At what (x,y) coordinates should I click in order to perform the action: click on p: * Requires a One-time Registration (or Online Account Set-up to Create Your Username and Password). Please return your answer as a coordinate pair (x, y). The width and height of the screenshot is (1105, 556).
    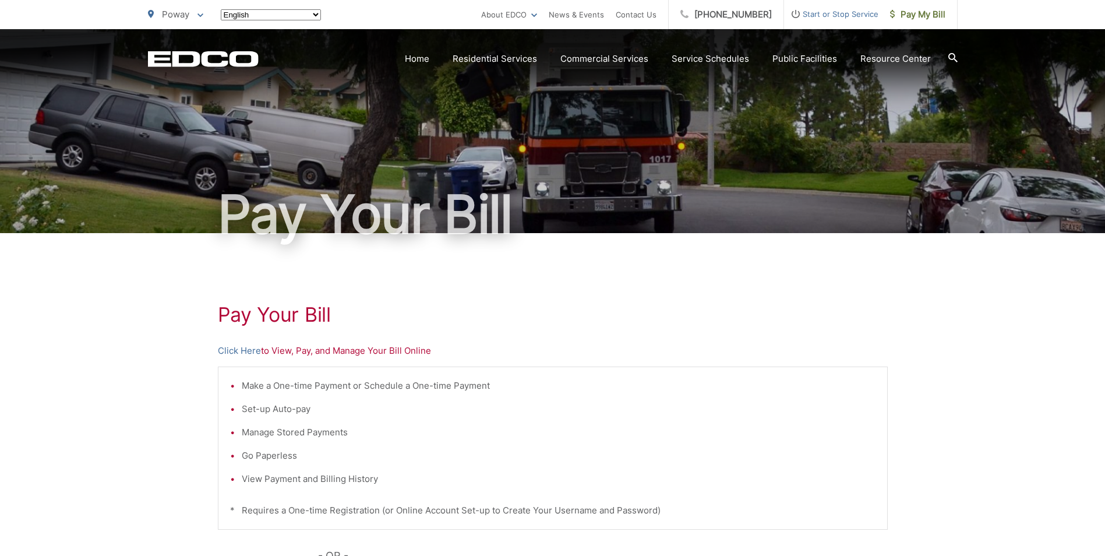
    Looking at the image, I should click on (553, 510).